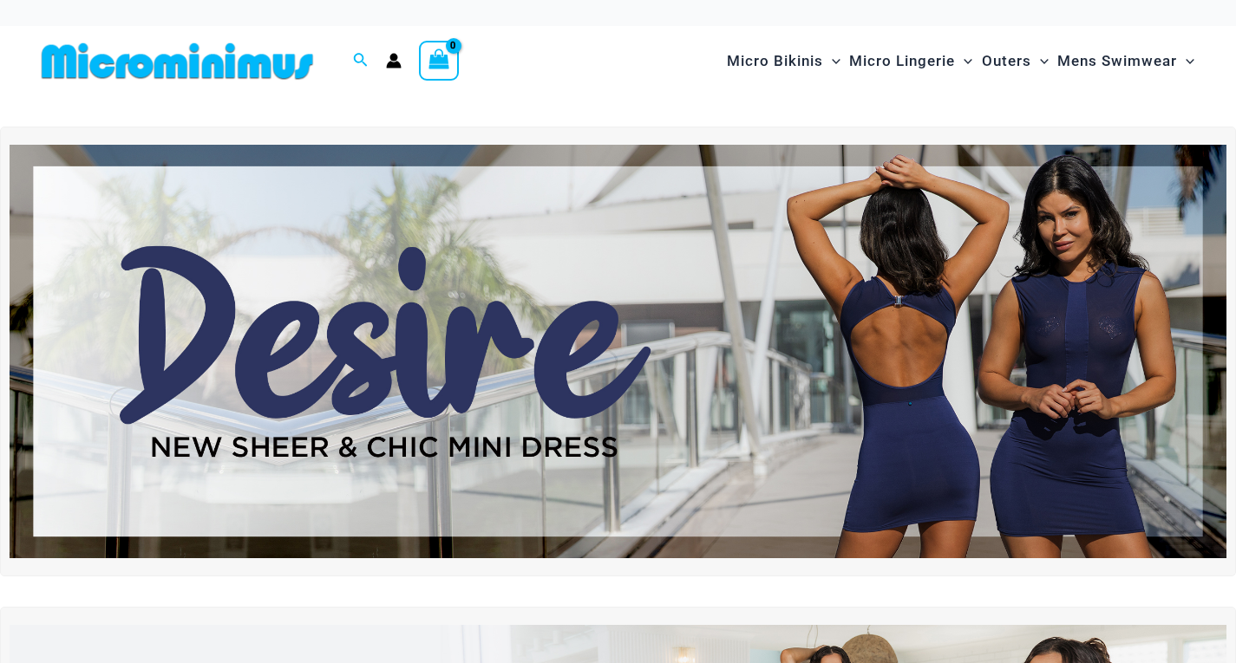 The width and height of the screenshot is (1236, 663). What do you see at coordinates (911, 61) in the screenshot?
I see `a: Micro LingerieMenu ToggleMenu Toggle` at bounding box center [911, 61].